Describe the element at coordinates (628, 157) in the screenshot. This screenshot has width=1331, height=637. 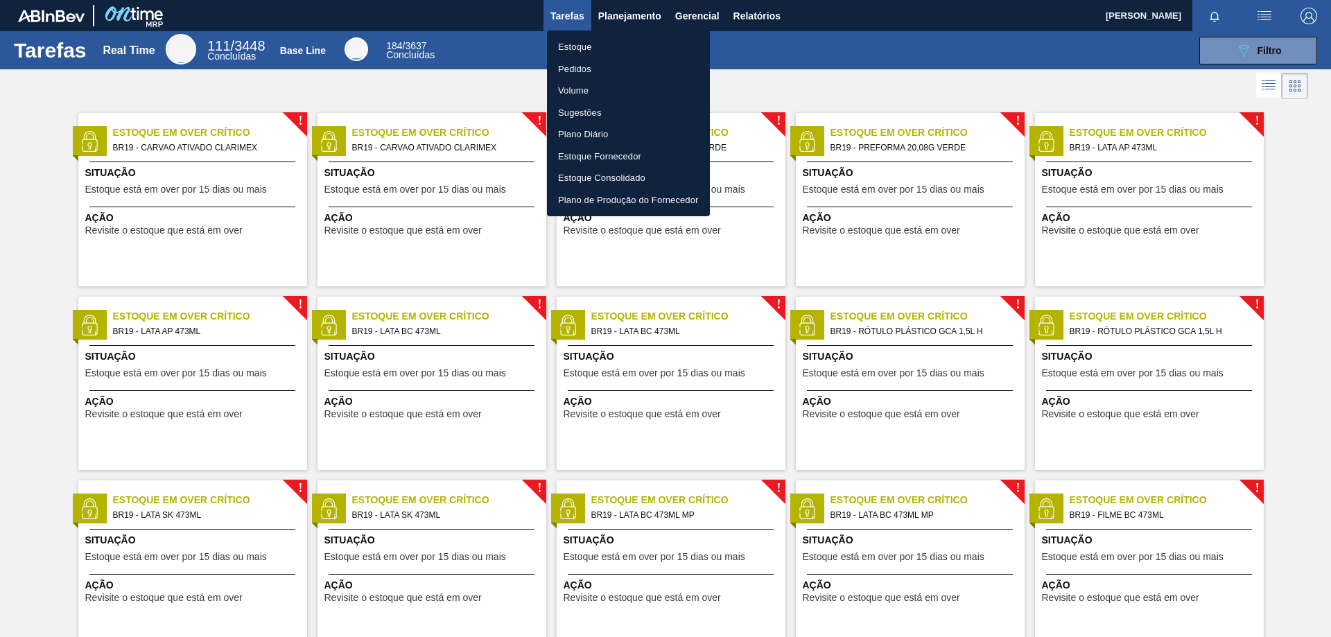
I see `a: Estoque Fornecedor` at that location.